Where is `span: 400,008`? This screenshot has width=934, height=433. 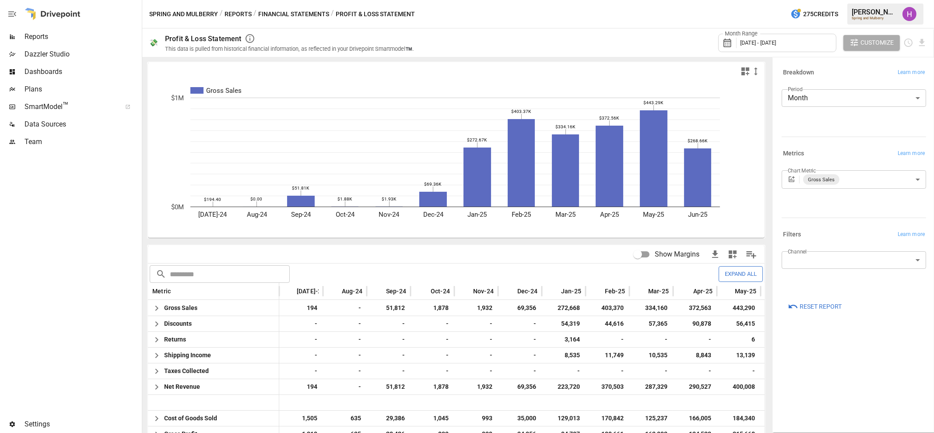
span: 400,008 is located at coordinates (739, 386).